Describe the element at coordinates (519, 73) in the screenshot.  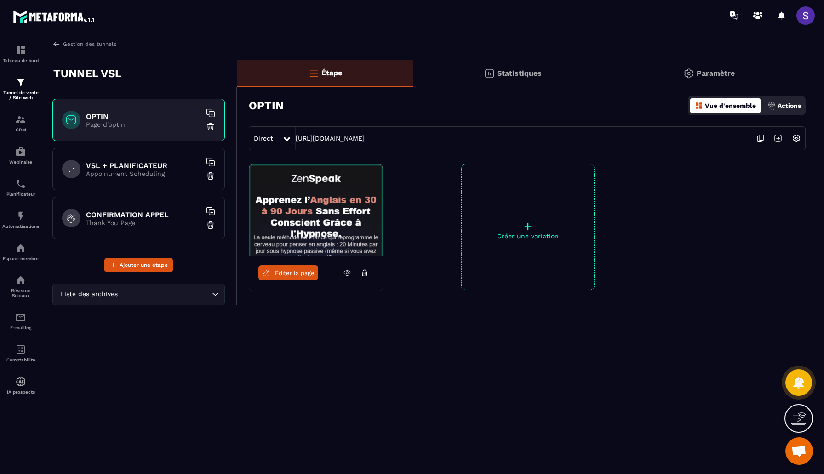
I see `p: Statistiques` at that location.